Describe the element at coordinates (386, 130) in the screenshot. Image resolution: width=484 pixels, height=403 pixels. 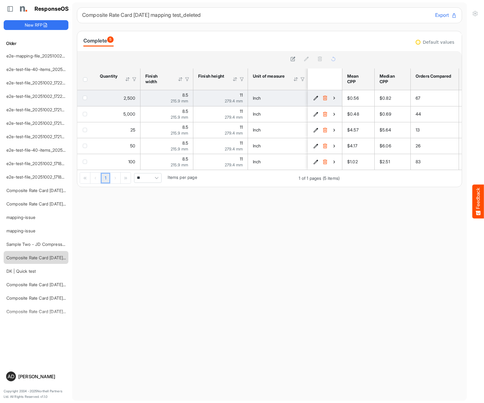
I see `span: $5.64` at that location.